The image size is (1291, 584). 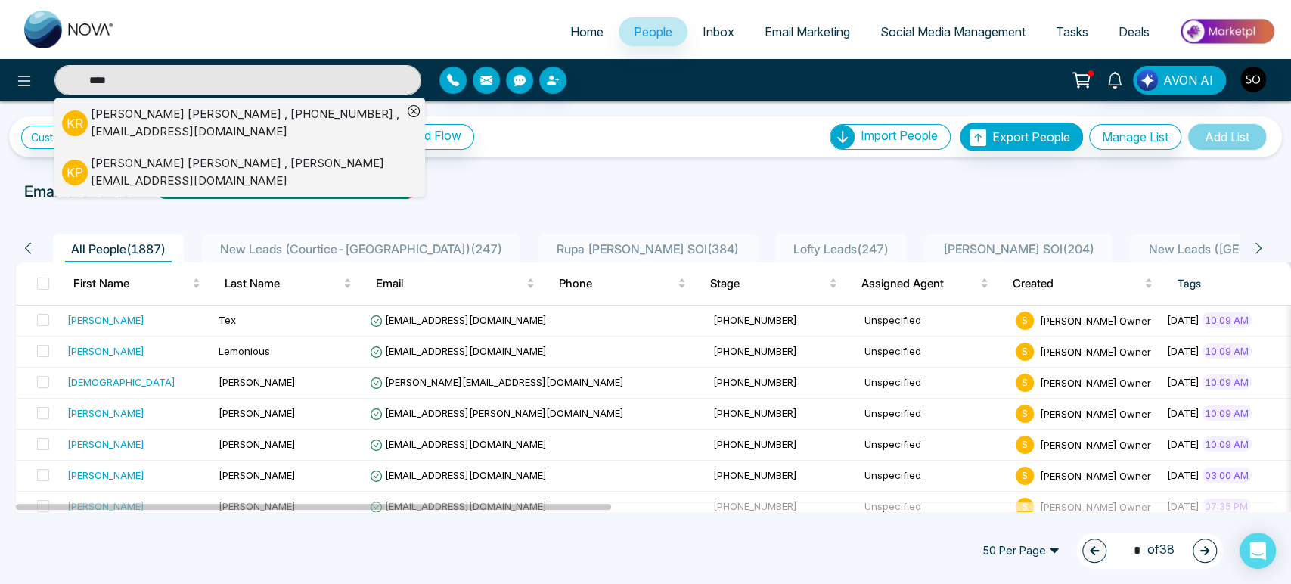 What do you see at coordinates (75, 172) in the screenshot?
I see `p: K P` at bounding box center [75, 172].